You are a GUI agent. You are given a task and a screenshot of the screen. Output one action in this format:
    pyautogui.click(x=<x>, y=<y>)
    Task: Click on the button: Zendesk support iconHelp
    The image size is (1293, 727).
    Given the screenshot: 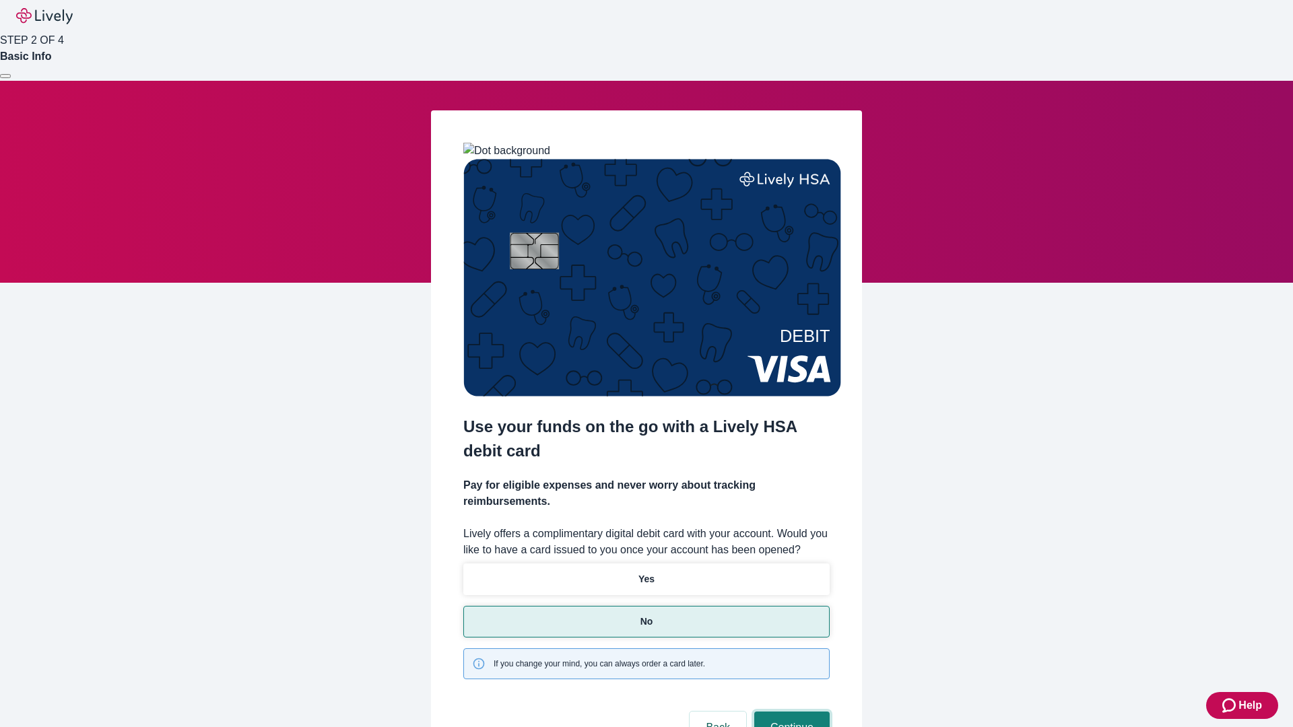 What is the action you would take?
    pyautogui.click(x=1242, y=706)
    